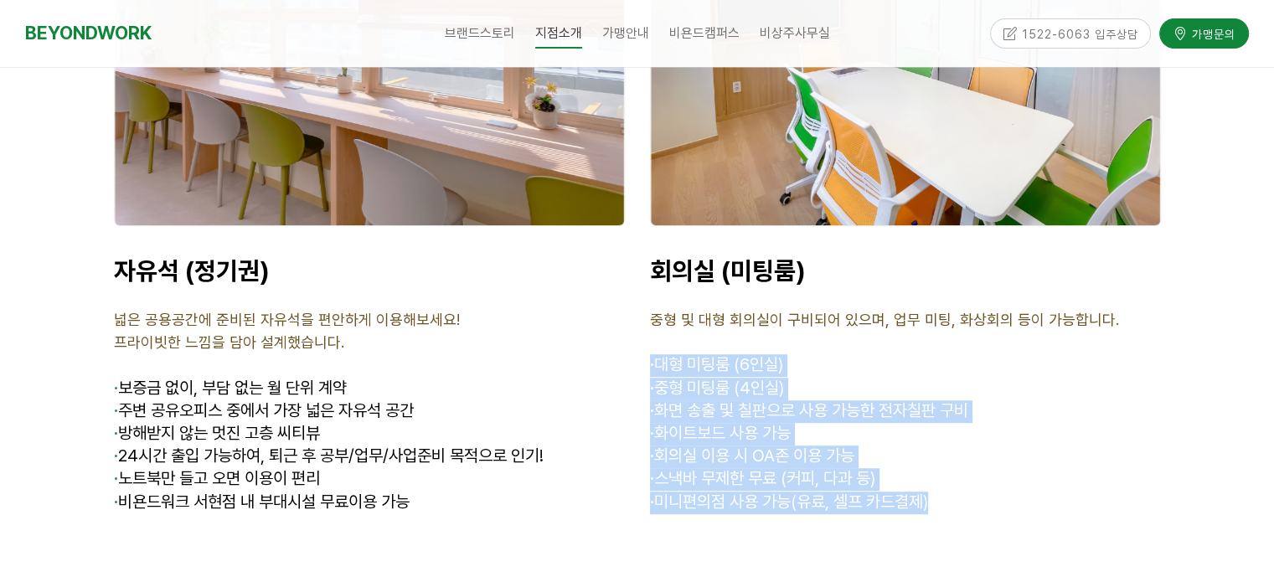  I want to click on span: 미니편의점 사용 가능(유료, 셀프 카드결제), so click(789, 502).